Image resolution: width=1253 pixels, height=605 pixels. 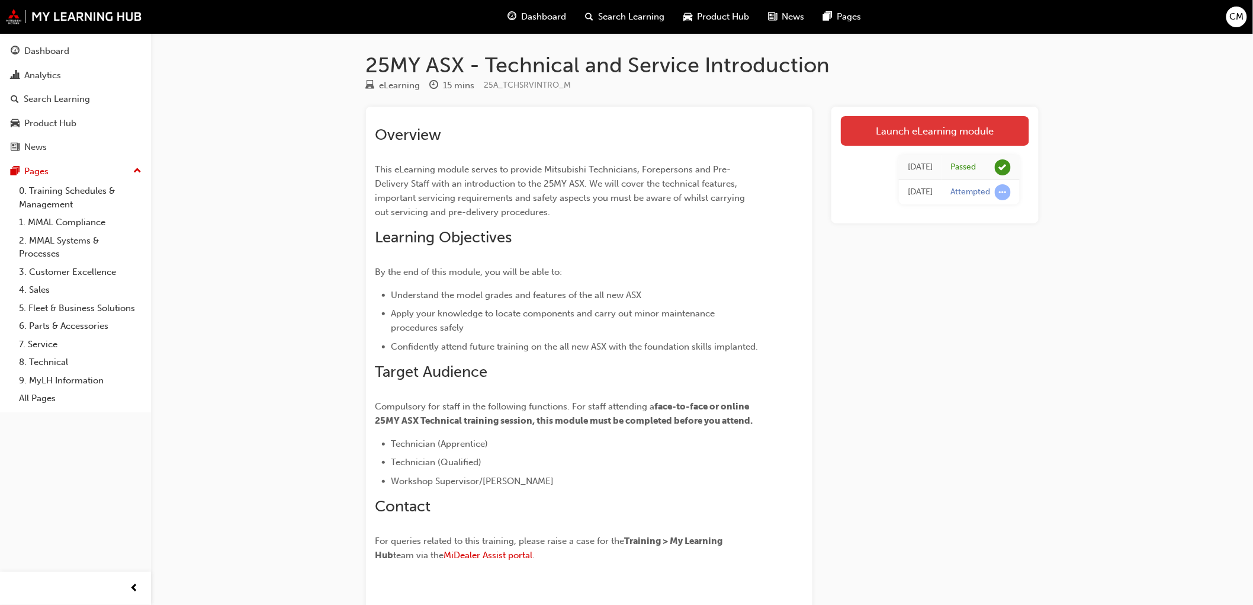 What do you see at coordinates (75, 51) in the screenshot?
I see `a: Dashboard` at bounding box center [75, 51].